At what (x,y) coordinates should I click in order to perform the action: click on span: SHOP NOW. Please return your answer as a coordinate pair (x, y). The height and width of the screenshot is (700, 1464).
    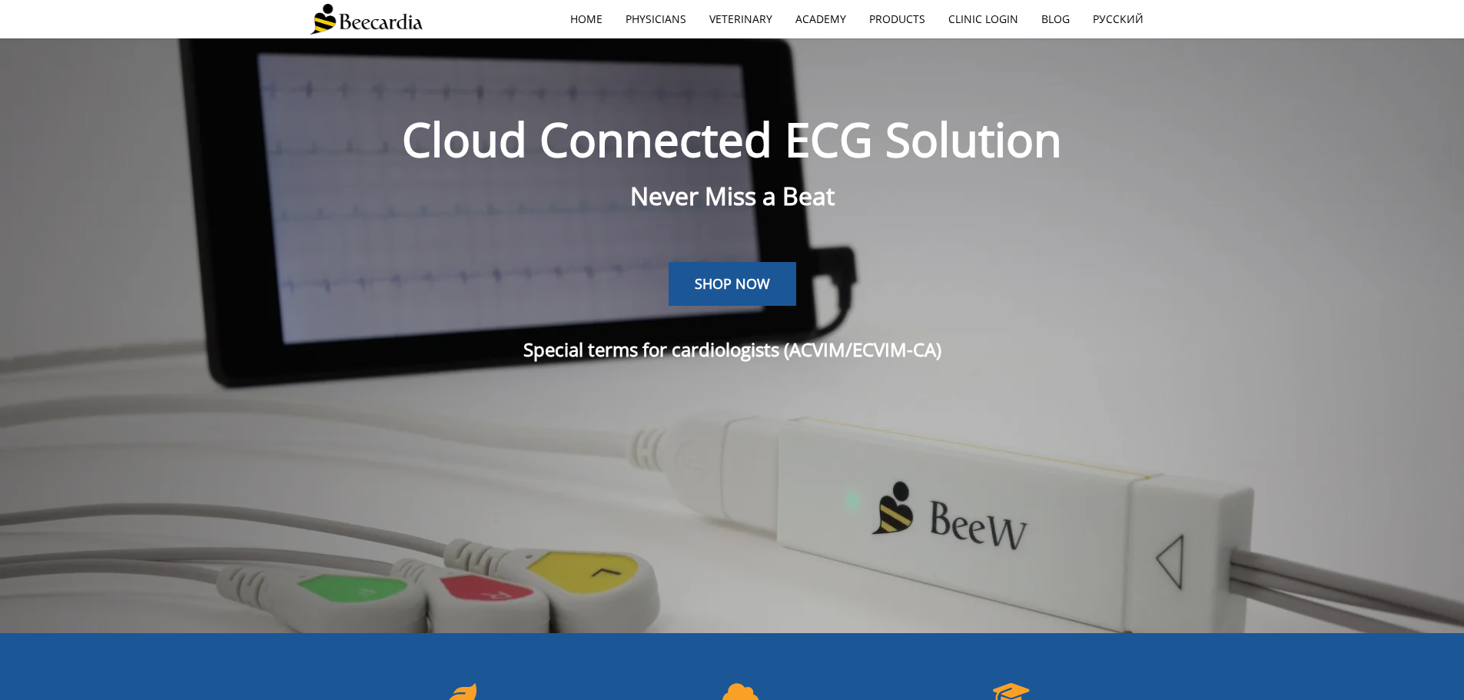
    Looking at the image, I should click on (732, 284).